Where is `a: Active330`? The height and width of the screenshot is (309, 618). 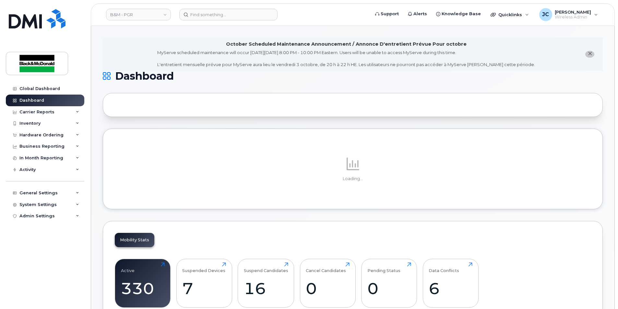 a: Active330 is located at coordinates (143, 283).